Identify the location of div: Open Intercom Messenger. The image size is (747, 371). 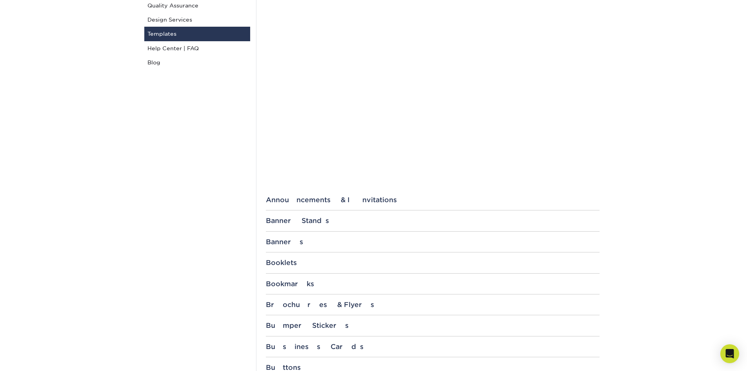
(730, 353).